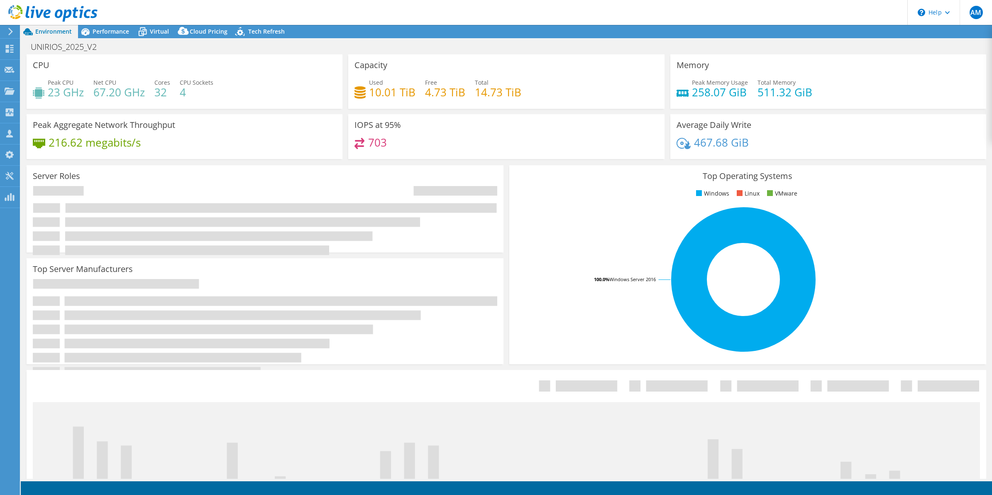 The height and width of the screenshot is (495, 992). I want to click on span: Total, so click(481, 82).